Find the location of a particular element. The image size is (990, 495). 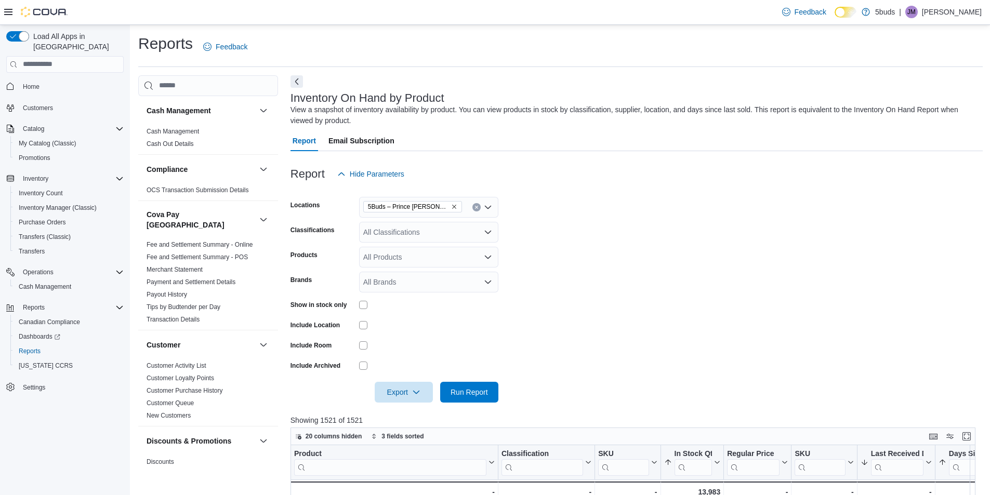

a: Fee and Settlement Summary - POS is located at coordinates (197, 257).